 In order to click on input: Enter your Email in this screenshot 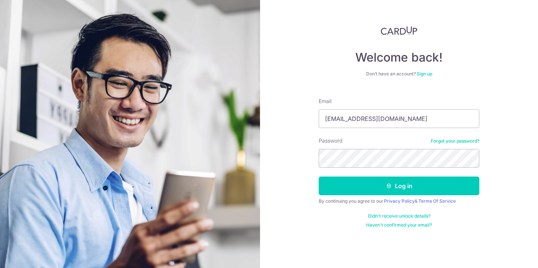, I will do `click(399, 119)`.